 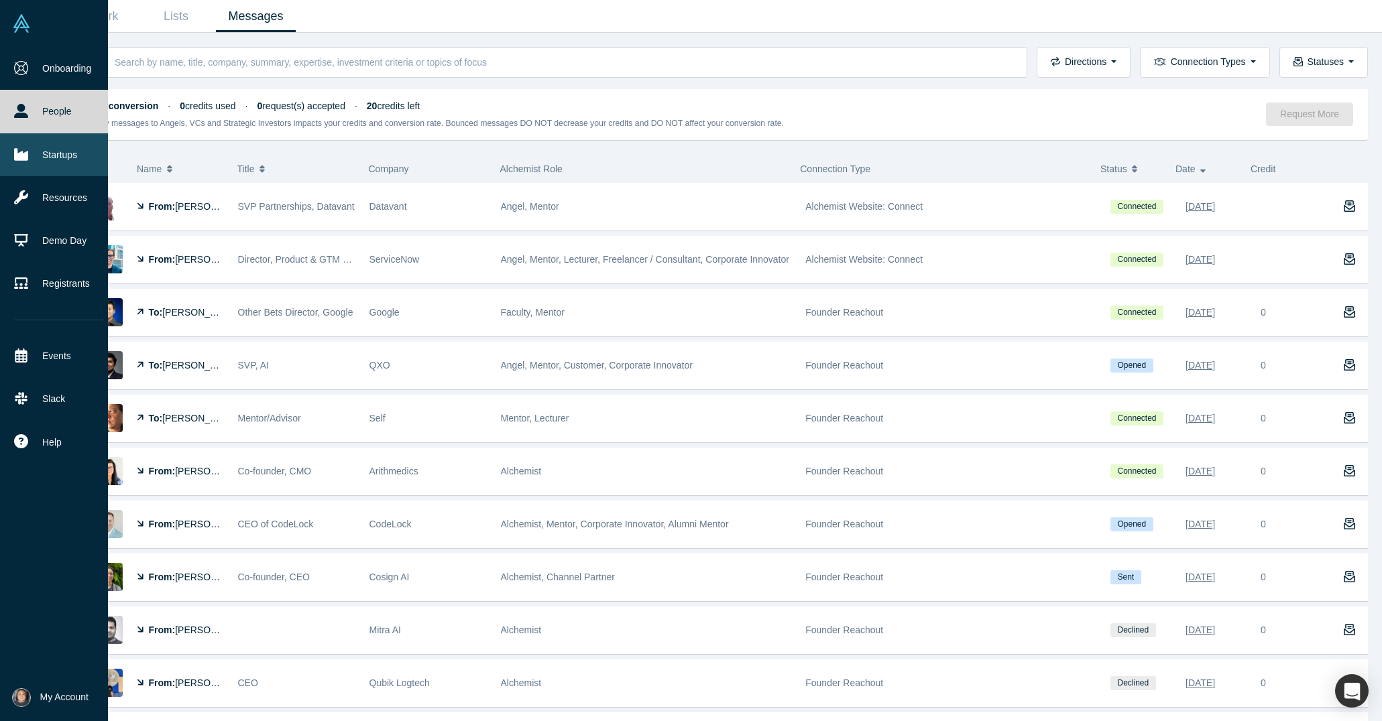 What do you see at coordinates (21, 698) in the screenshot?
I see `img: Jason Hwang's Account` at bounding box center [21, 698].